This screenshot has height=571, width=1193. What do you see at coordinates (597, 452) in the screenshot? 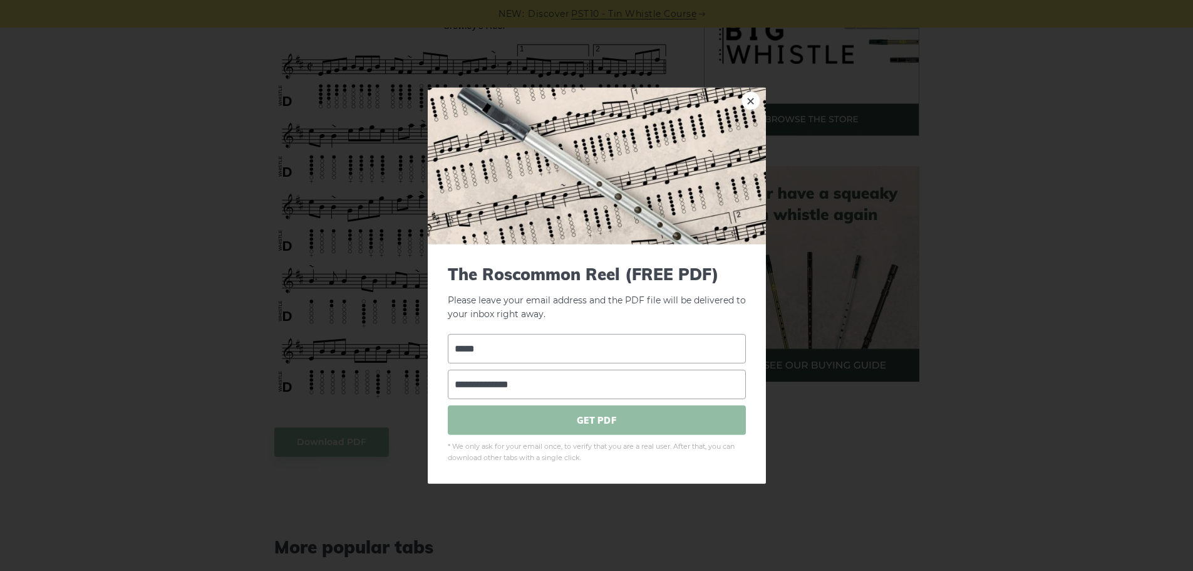
I see `span: * We only ask for your email once, to verify that you are a real user. After that, you can downlo...` at bounding box center [597, 452].